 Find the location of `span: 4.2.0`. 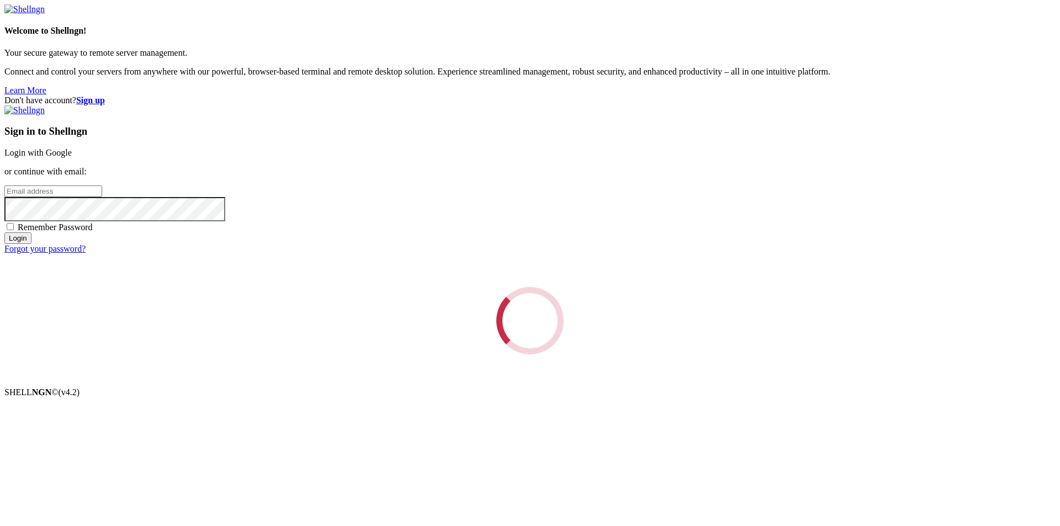

span: 4.2.0 is located at coordinates (69, 392).